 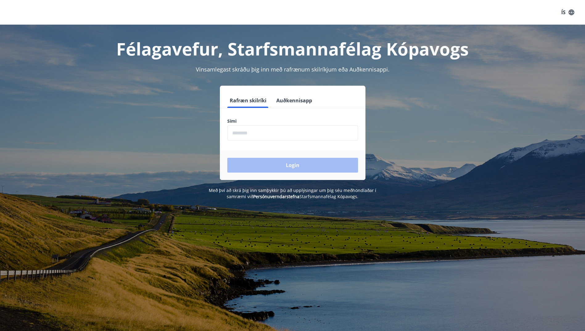 What do you see at coordinates (294, 101) in the screenshot?
I see `button: Auðkennisapp` at bounding box center [294, 101].